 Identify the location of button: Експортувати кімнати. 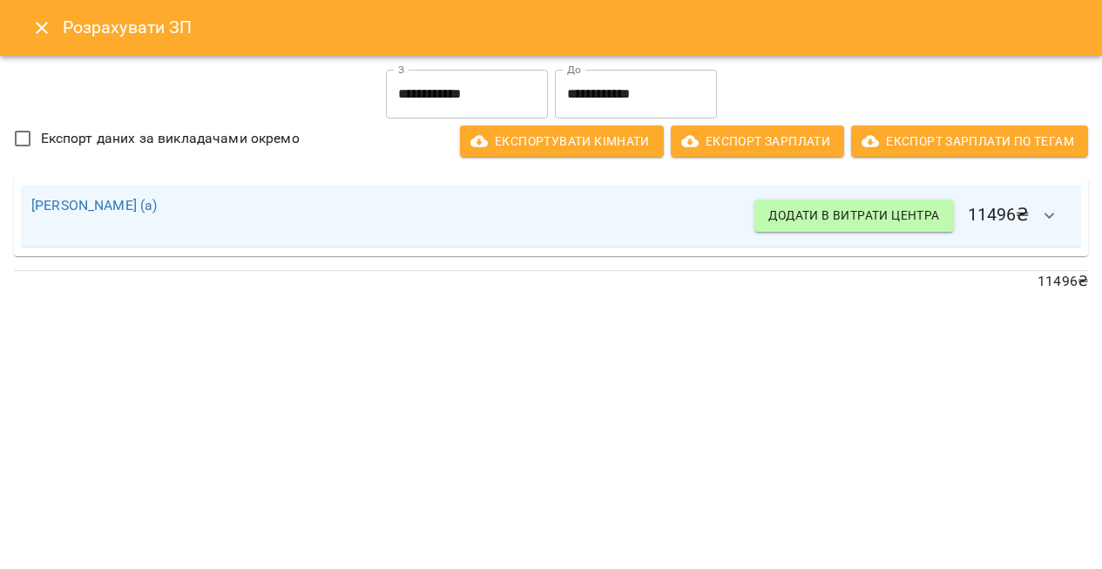
(562, 141).